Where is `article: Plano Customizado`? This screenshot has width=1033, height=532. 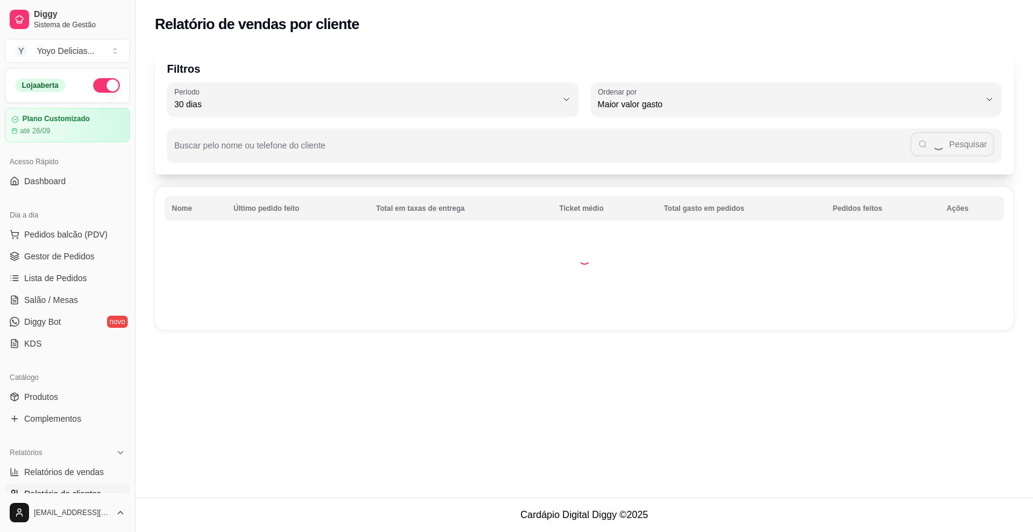 article: Plano Customizado is located at coordinates (56, 119).